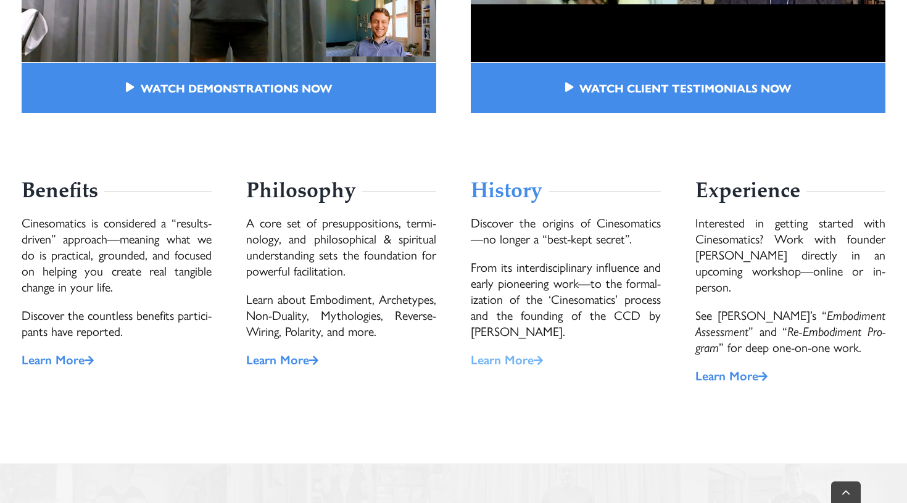  Describe the element at coordinates (341, 247) in the screenshot. I see `p: A core set of pre­sup­po­si­tions, ter­mi­nol­o­gy, and philo­soph­i­cal & spir­i­tu­al under­sta...` at that location.